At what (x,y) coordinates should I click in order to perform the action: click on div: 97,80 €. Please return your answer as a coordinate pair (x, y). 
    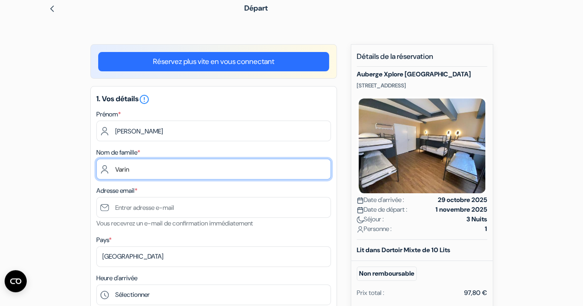
    Looking at the image, I should click on (475, 293).